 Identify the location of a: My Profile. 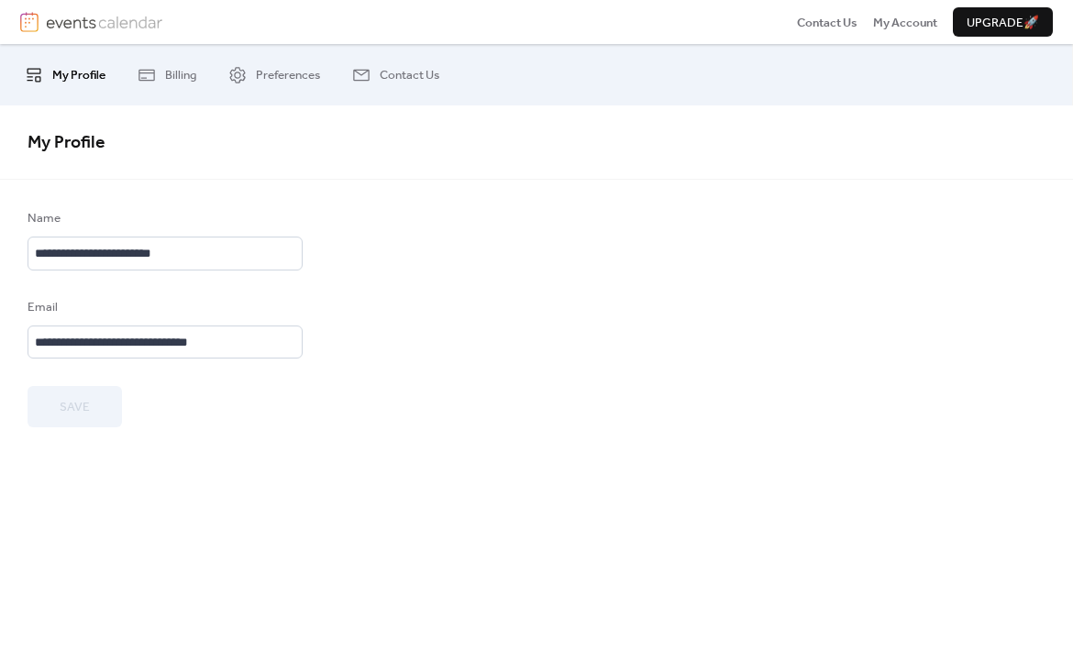
(65, 74).